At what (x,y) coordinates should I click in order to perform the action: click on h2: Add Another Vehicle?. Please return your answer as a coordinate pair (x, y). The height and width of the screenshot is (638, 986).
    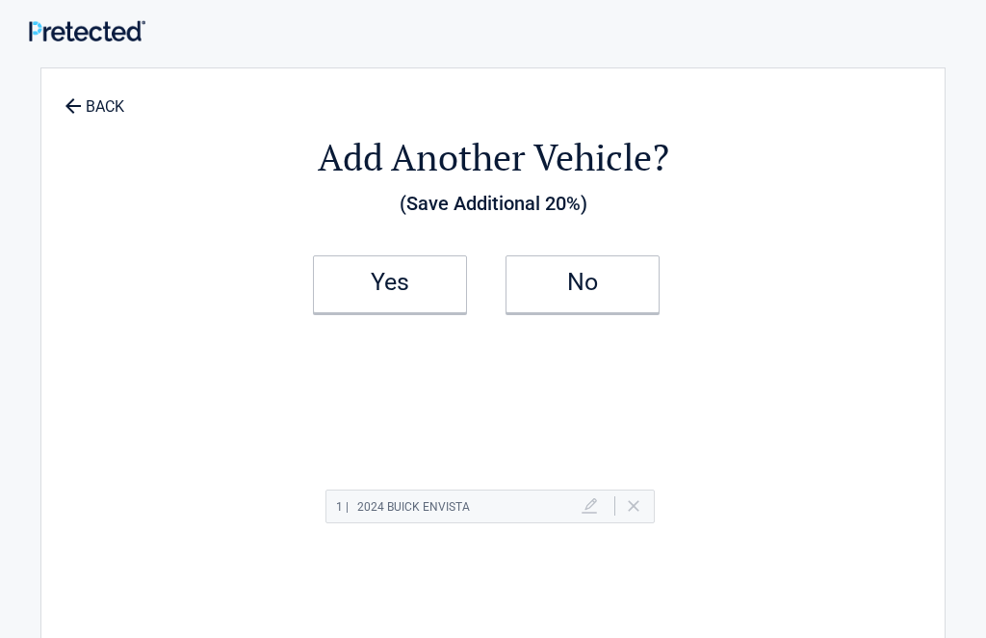
    Looking at the image, I should click on (493, 157).